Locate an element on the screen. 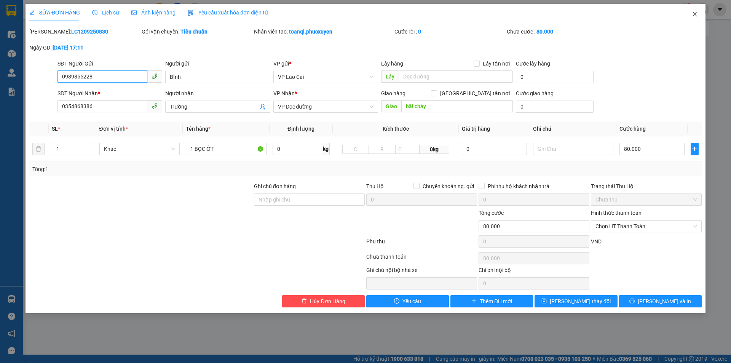 The image size is (731, 363). div: SĐT Người Nhận is located at coordinates (110, 93).